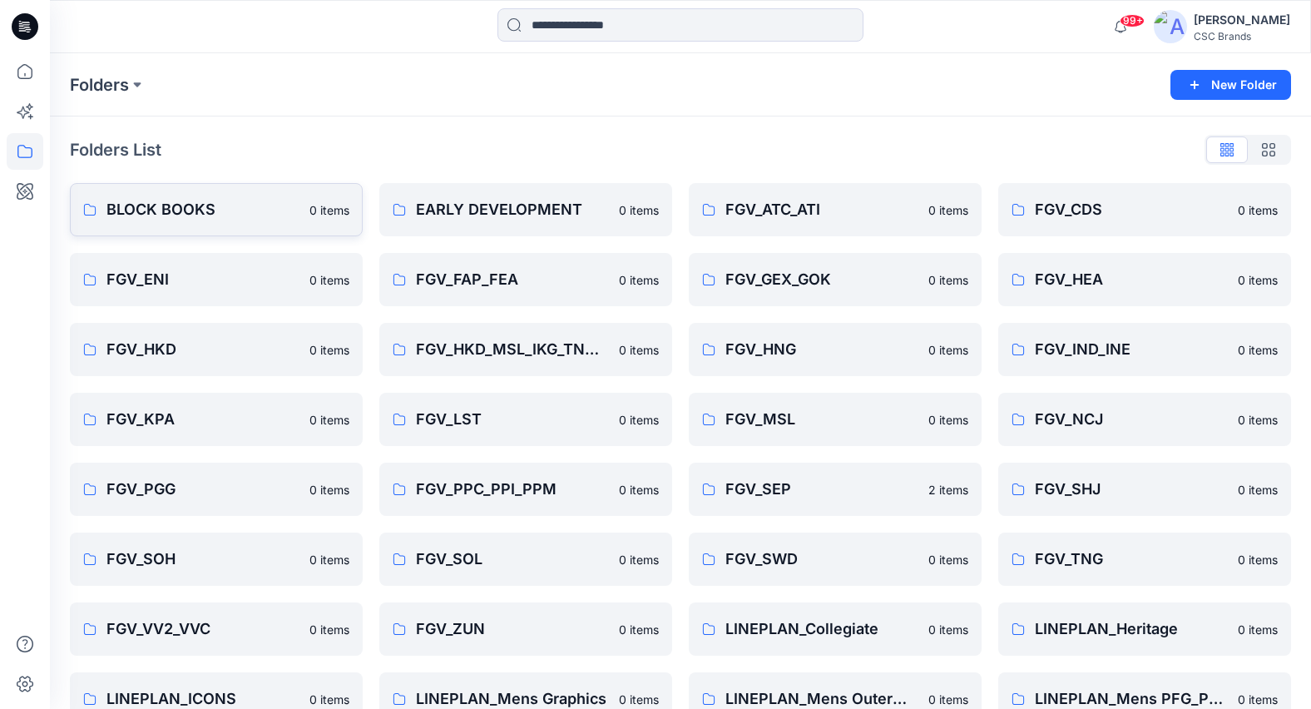 Image resolution: width=1311 pixels, height=709 pixels. What do you see at coordinates (203, 349) in the screenshot?
I see `p: FGV_HKD` at bounding box center [203, 349].